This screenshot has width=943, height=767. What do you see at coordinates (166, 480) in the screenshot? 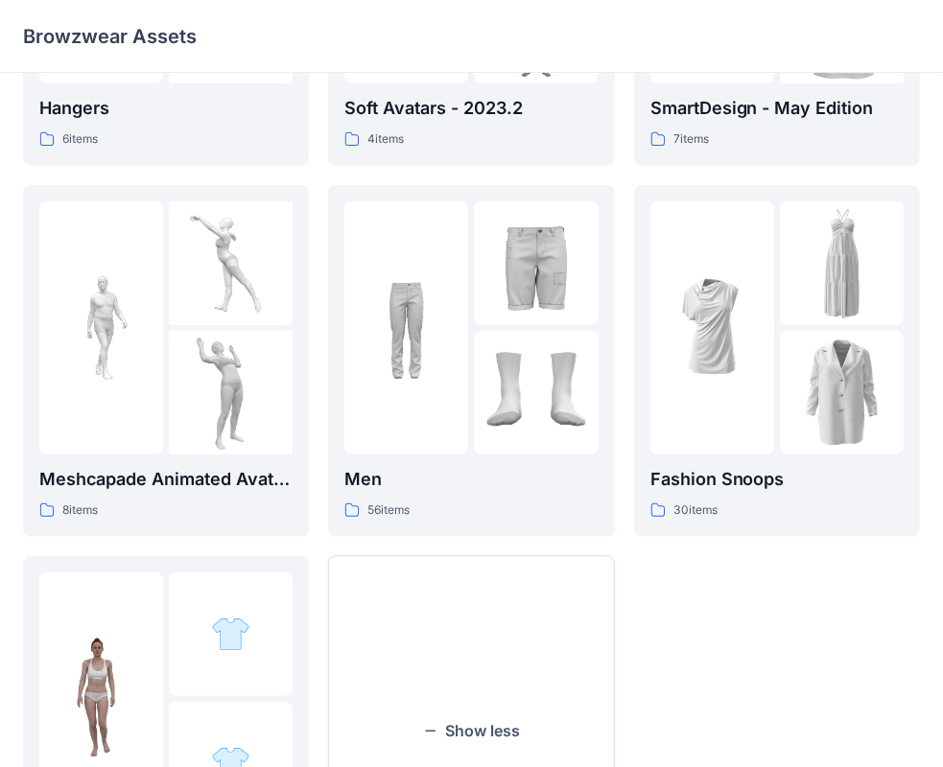
I see `p: Meshcapade Animated Avatars` at bounding box center [166, 480].